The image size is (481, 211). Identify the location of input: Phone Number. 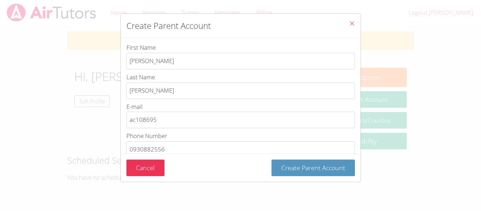
(241, 149).